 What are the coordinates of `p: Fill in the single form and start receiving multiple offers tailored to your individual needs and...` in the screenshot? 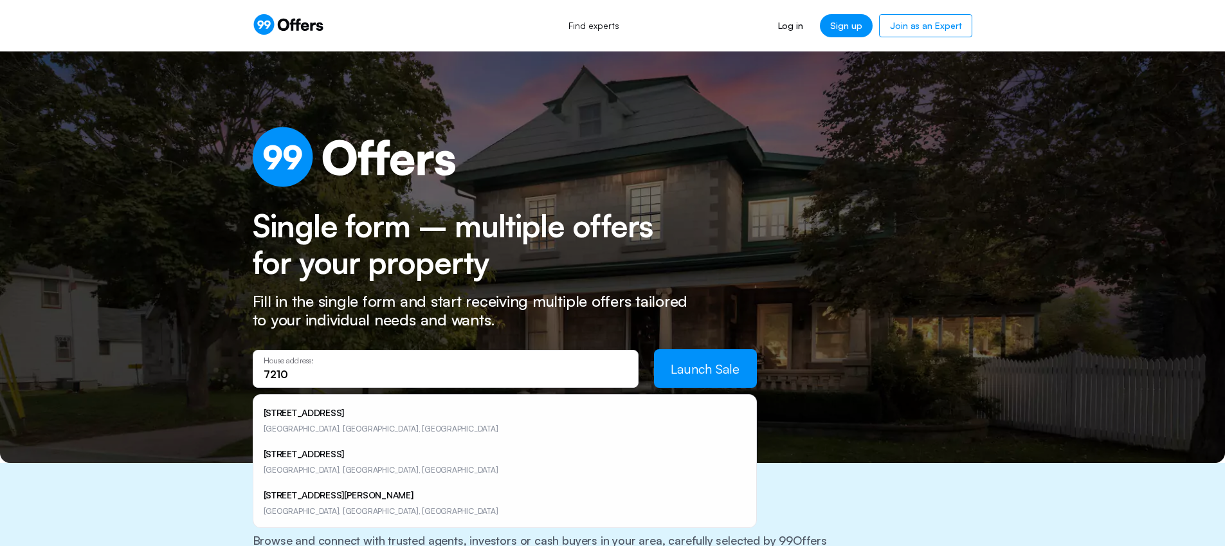 It's located at (478, 311).